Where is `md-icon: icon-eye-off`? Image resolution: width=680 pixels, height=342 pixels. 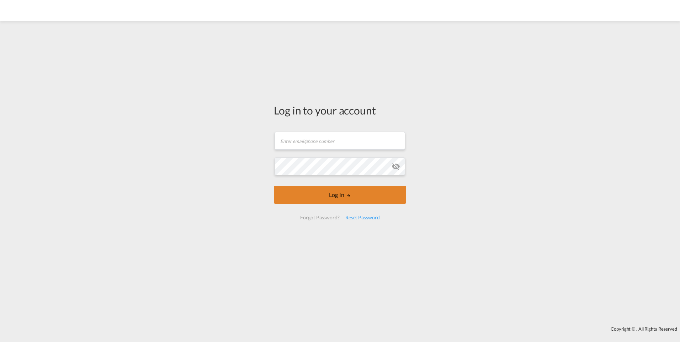 md-icon: icon-eye-off is located at coordinates (396, 167).